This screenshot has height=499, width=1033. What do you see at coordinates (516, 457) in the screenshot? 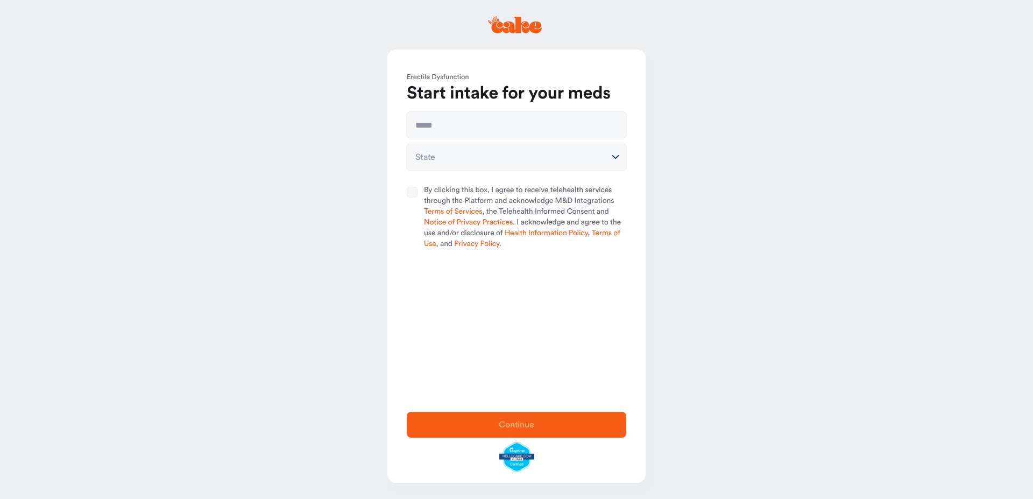
I see `img: legit-script-certified.png` at bounding box center [516, 457].